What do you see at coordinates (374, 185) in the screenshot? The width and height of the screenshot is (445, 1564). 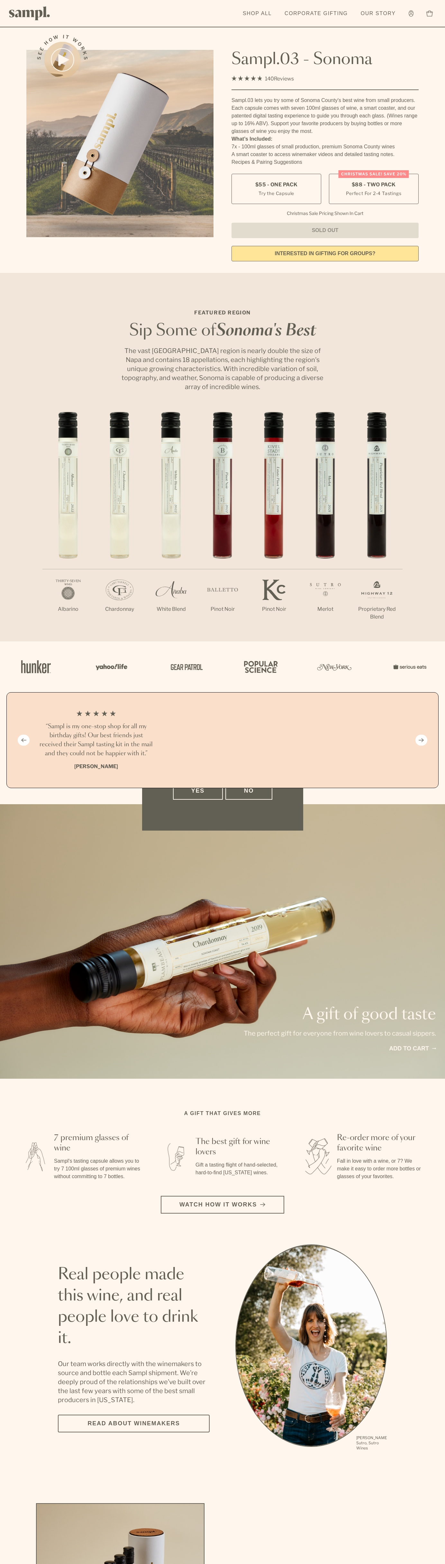 I see `span: $88 - Two Pack` at bounding box center [374, 185].